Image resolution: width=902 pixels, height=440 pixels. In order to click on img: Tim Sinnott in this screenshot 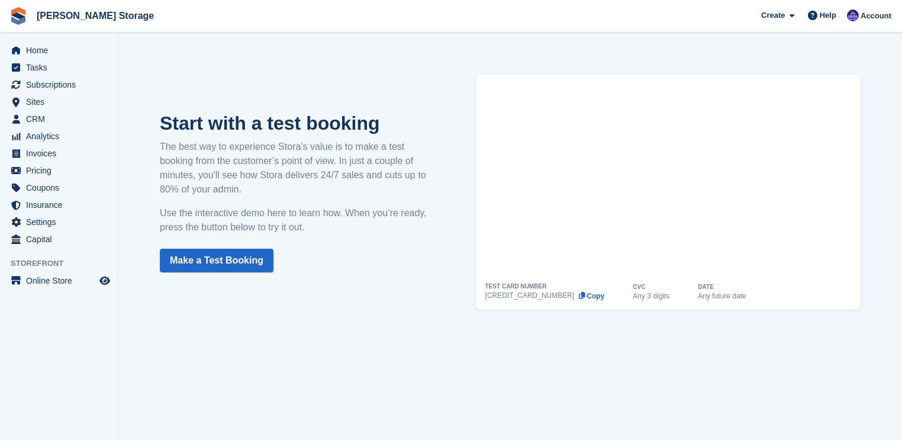, I will do `click(852, 15)`.